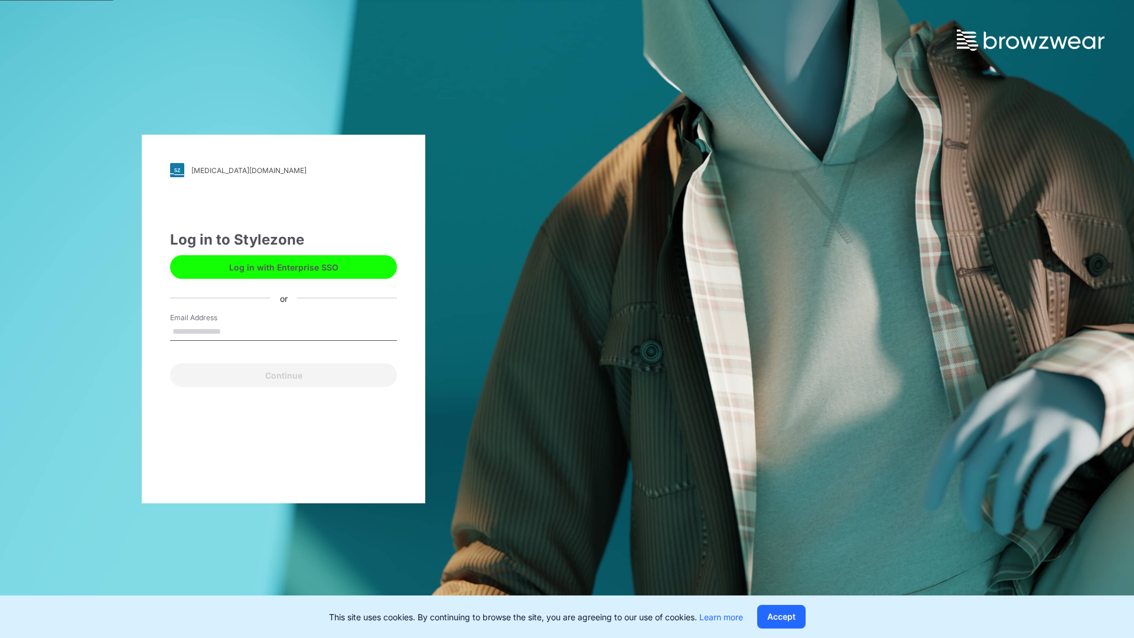 This screenshot has width=1134, height=638. I want to click on div: Log in to Stylezone, so click(284, 240).